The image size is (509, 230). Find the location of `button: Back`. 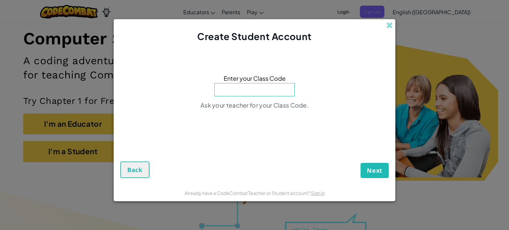

button: Back is located at coordinates (135, 170).